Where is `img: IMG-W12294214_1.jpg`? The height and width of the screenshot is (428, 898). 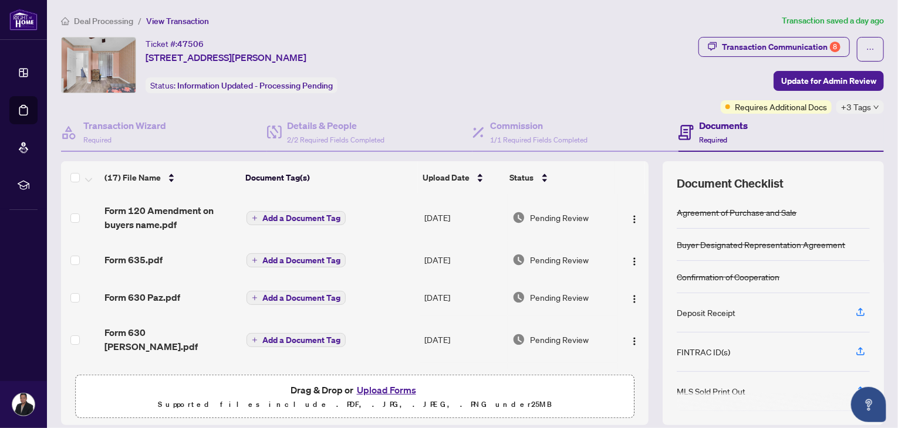
img: IMG-W12294214_1.jpg is located at coordinates (99, 65).